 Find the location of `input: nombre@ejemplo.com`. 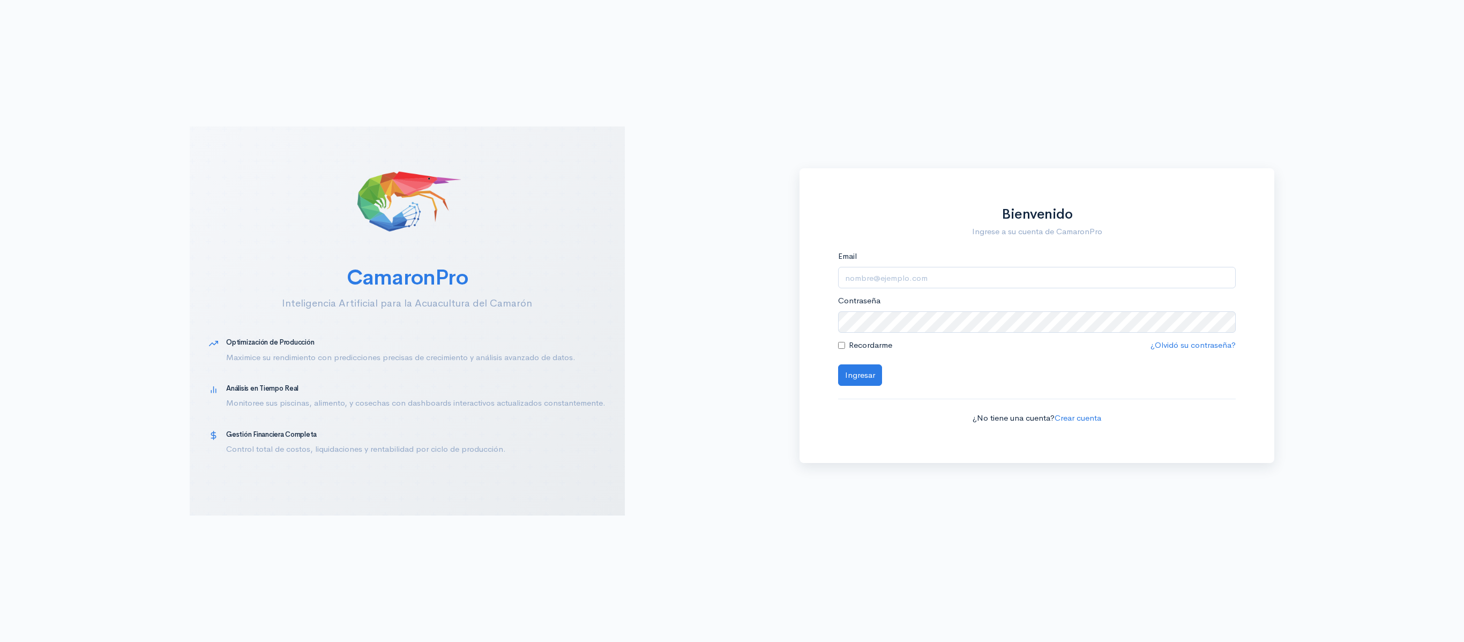

input: nombre@ejemplo.com is located at coordinates (1037, 278).